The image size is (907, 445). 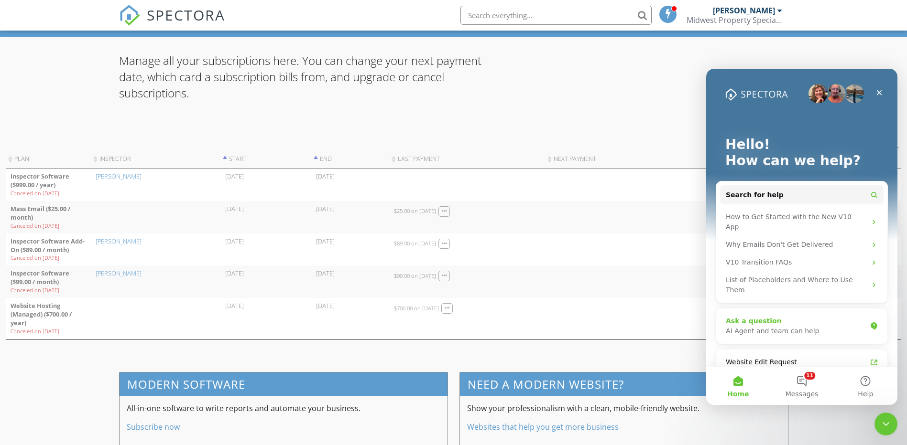 What do you see at coordinates (186, 15) in the screenshot?
I see `span: SPECTORA` at bounding box center [186, 15].